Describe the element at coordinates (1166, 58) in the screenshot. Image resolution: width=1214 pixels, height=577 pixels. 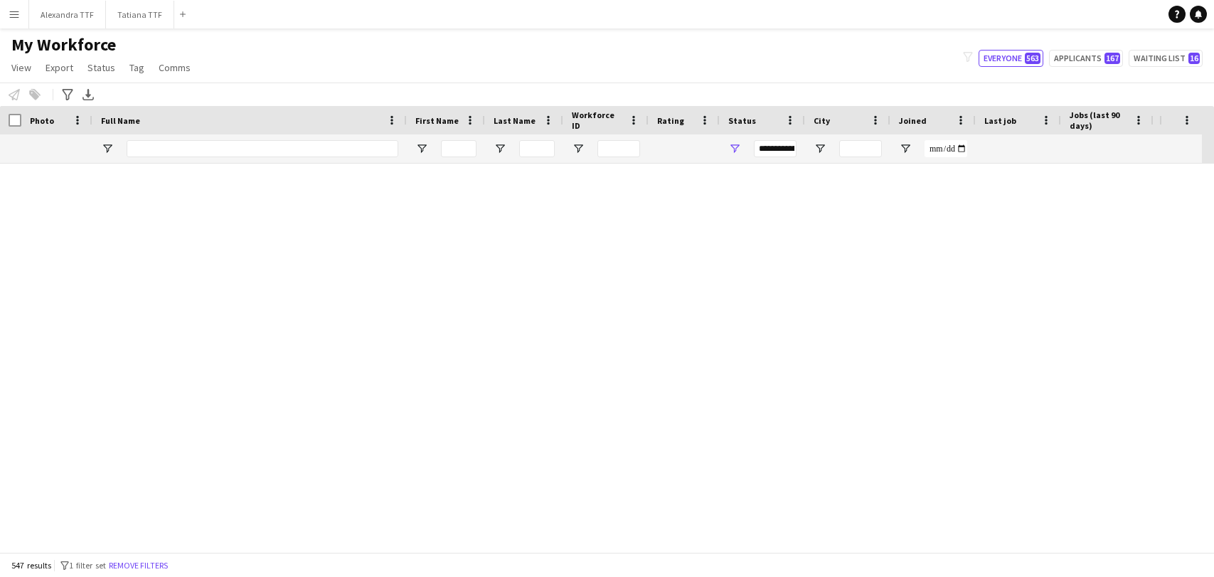
I see `button: Waiting list16` at that location.